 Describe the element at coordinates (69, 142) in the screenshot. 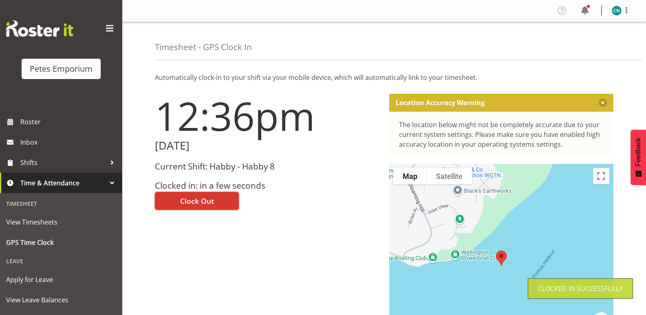

I see `span: Inbox` at that location.